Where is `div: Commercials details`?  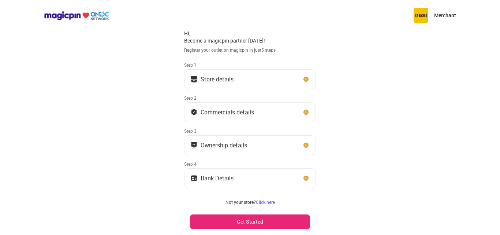 div: Commercials details is located at coordinates (227, 112).